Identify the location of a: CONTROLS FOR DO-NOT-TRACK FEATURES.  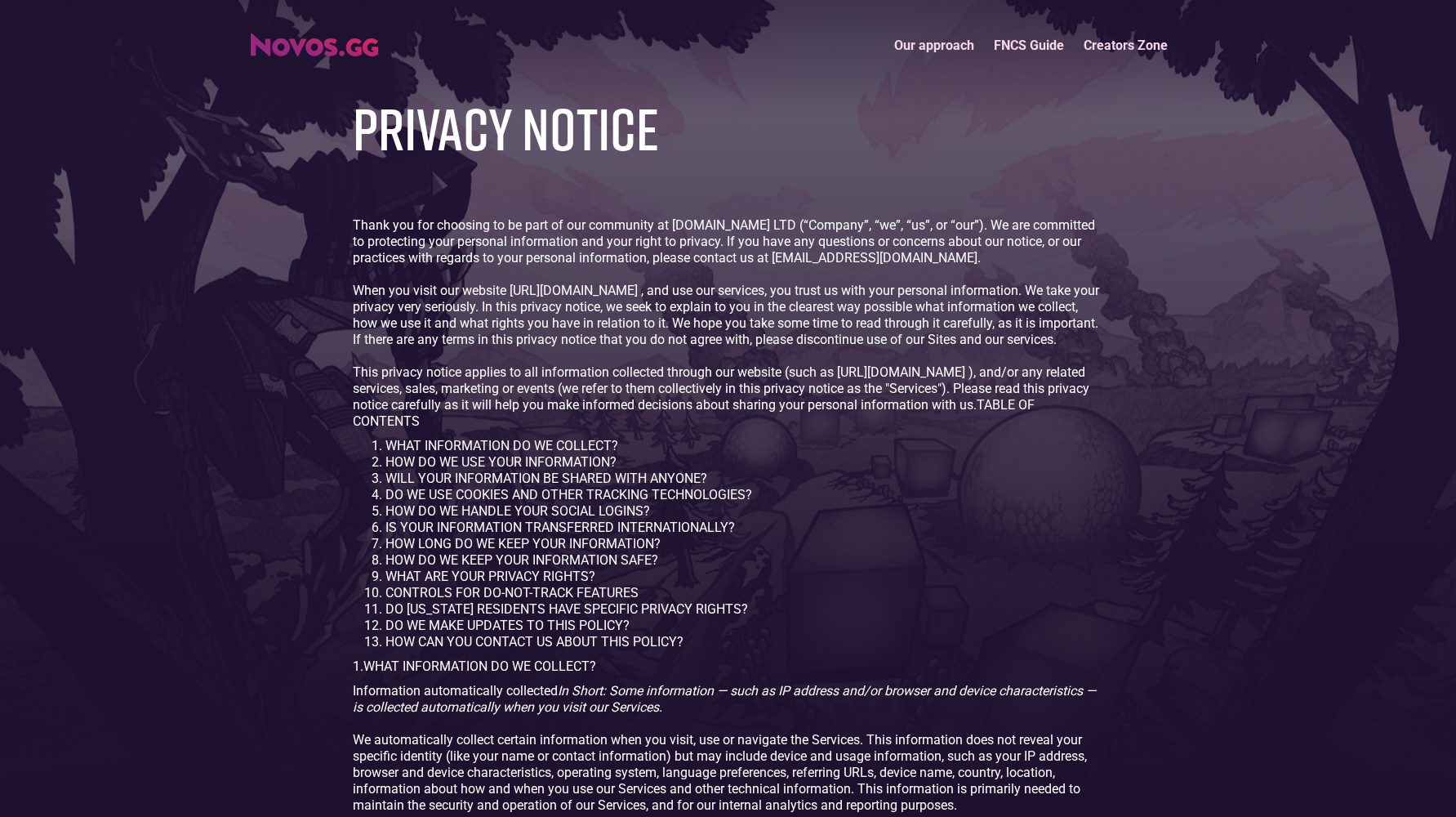
(513, 593).